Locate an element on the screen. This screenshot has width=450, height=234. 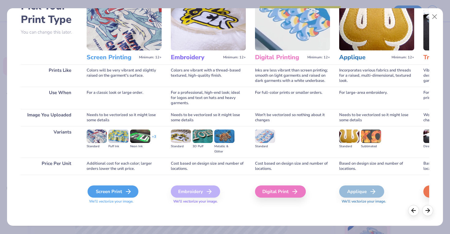
div: Applique is located at coordinates (361, 192).